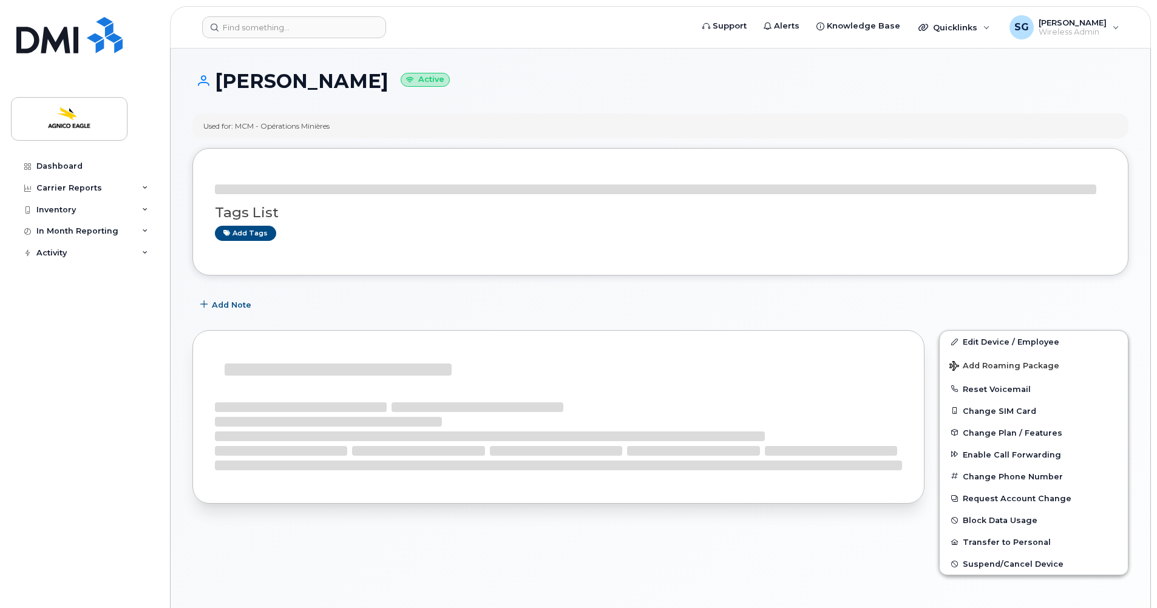 This screenshot has height=608, width=1157. What do you see at coordinates (1012, 454) in the screenshot?
I see `span: Enable Call Forwarding` at bounding box center [1012, 454].